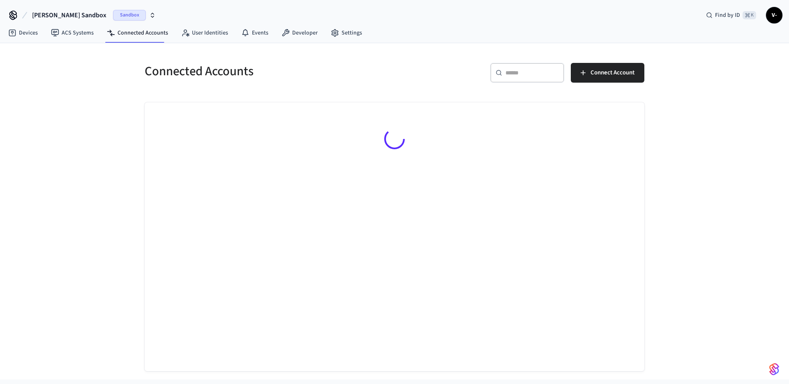  I want to click on a: Devices, so click(23, 33).